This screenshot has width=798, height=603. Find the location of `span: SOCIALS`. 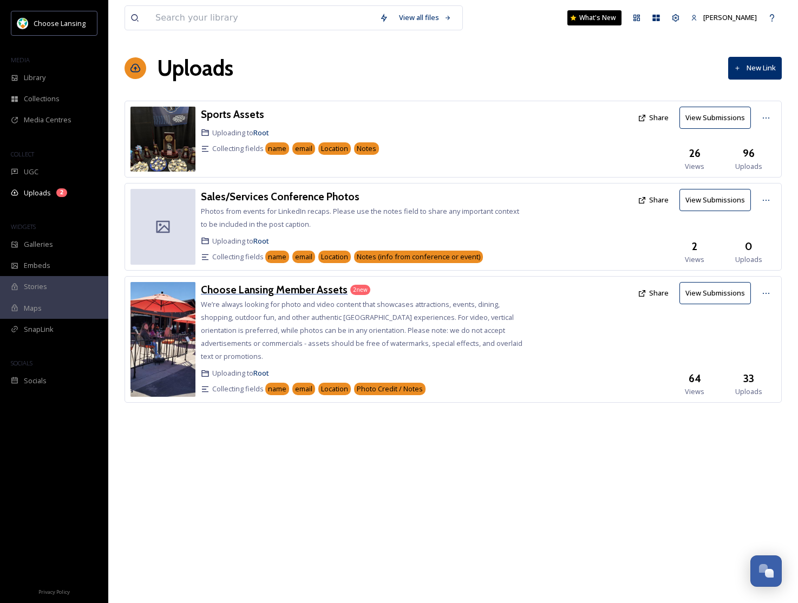

span: SOCIALS is located at coordinates (22, 363).